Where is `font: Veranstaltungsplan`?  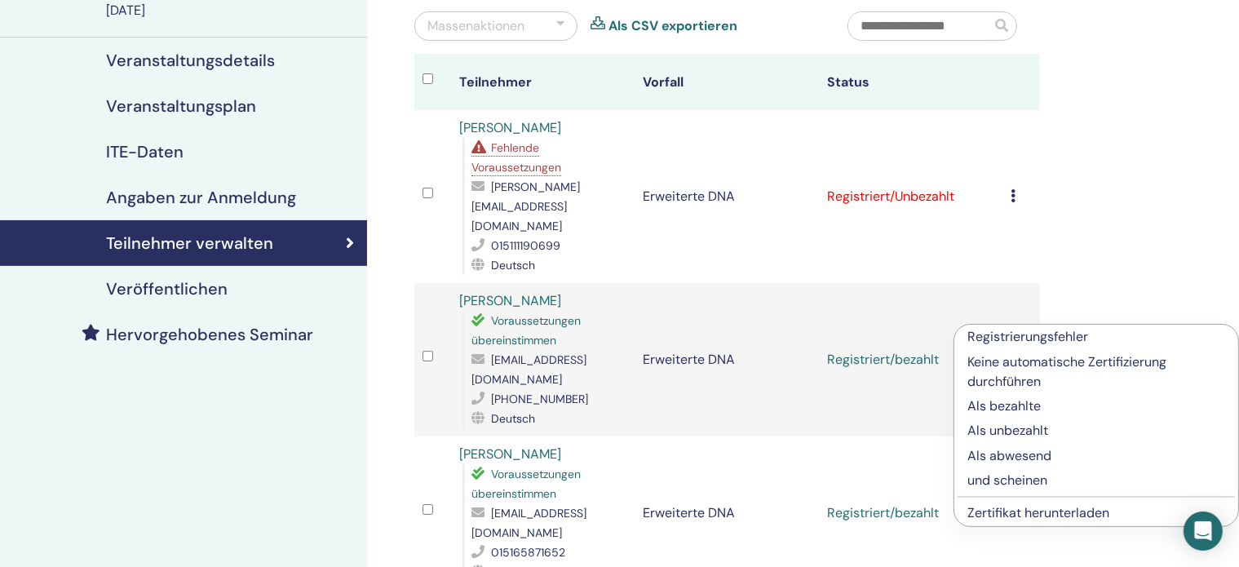 font: Veranstaltungsplan is located at coordinates (181, 106).